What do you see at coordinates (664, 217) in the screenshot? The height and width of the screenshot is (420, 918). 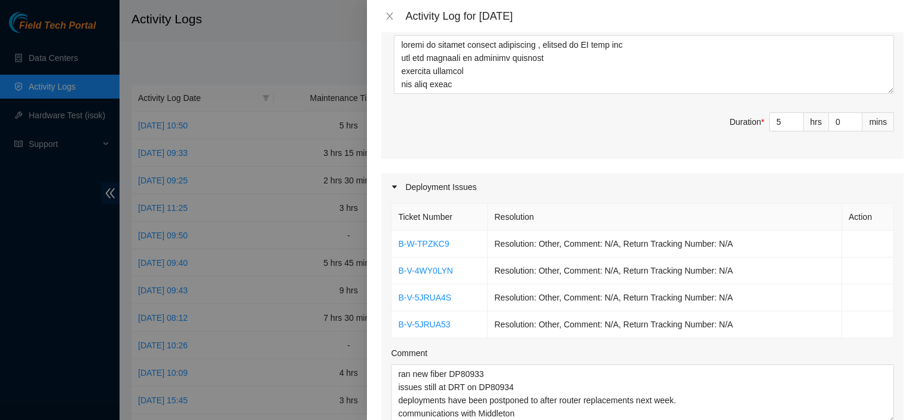 I see `th: Resolution` at bounding box center [664, 217].